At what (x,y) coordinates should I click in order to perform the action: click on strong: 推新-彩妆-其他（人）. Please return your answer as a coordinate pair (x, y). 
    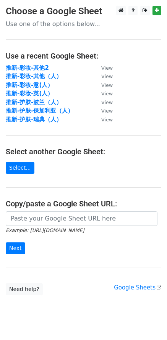
    Looking at the image, I should click on (34, 76).